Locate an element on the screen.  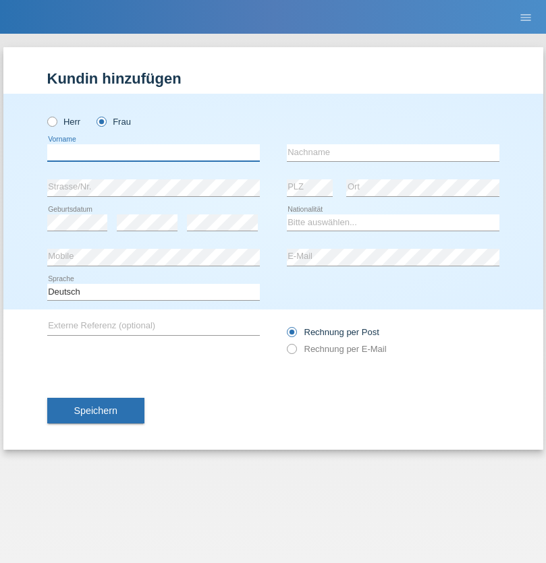
input: Herr is located at coordinates (51, 121).